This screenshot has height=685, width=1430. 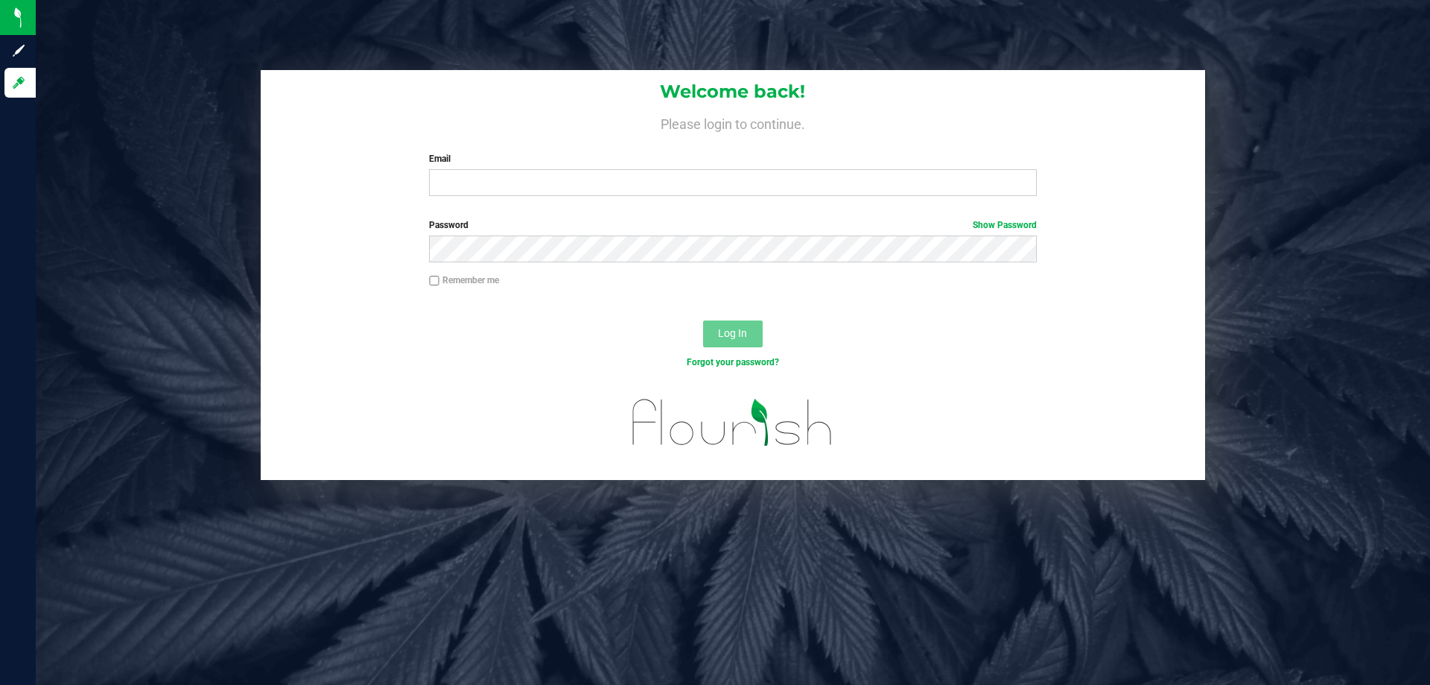 I want to click on span: Password, so click(x=448, y=225).